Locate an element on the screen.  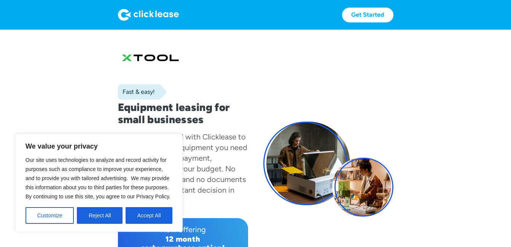
button: Accept All is located at coordinates (149, 216).